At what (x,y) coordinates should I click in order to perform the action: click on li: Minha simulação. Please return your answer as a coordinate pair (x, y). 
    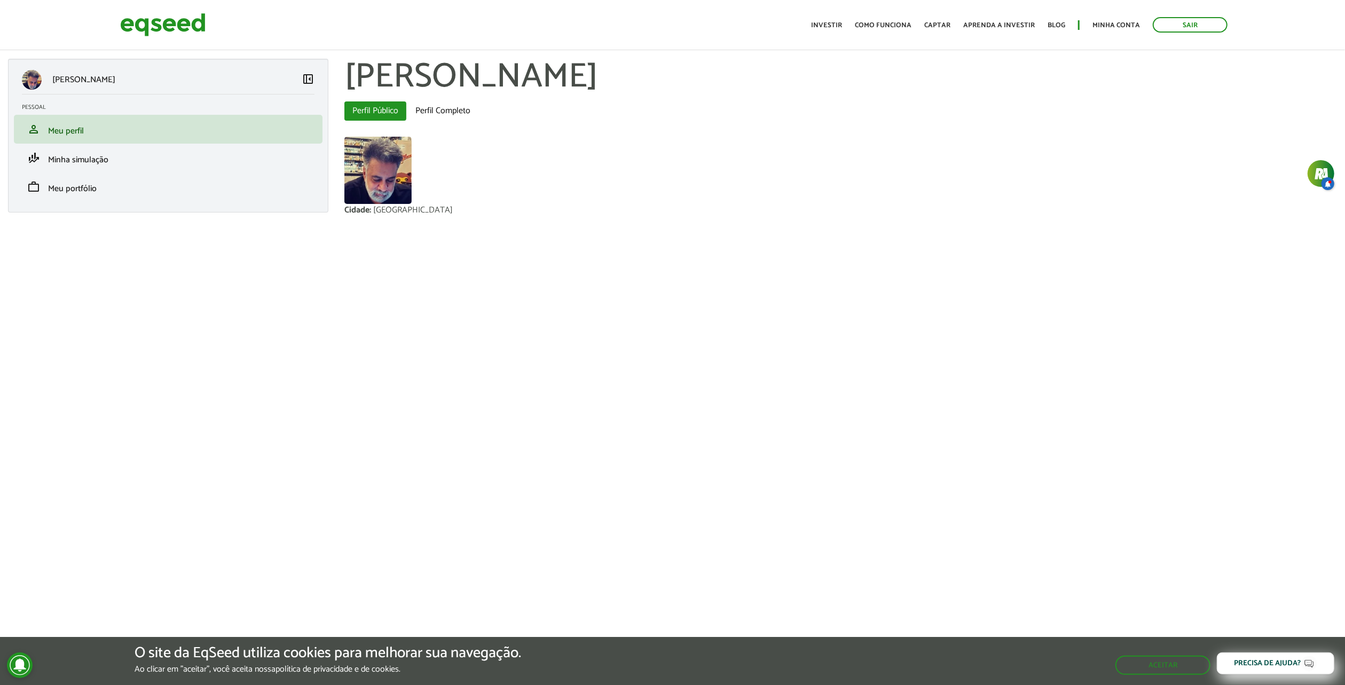
    Looking at the image, I should click on (168, 158).